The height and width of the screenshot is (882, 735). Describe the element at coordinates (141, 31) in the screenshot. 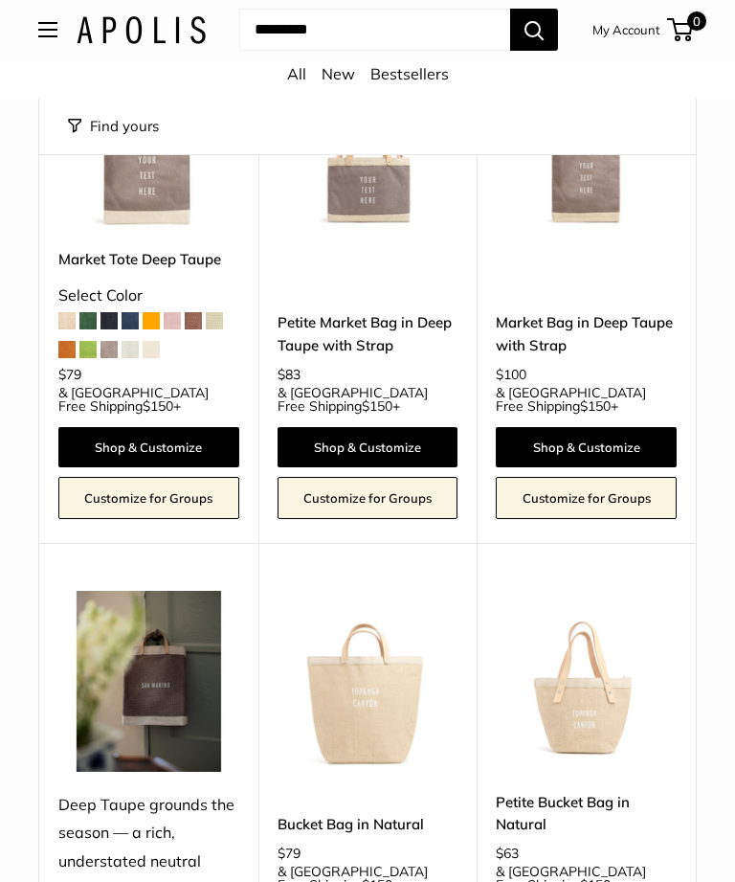

I see `img: Apolis` at that location.